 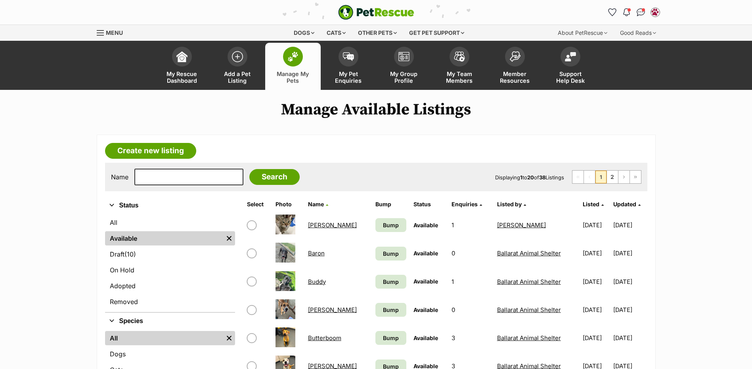 I want to click on div: Dogs, so click(x=304, y=33).